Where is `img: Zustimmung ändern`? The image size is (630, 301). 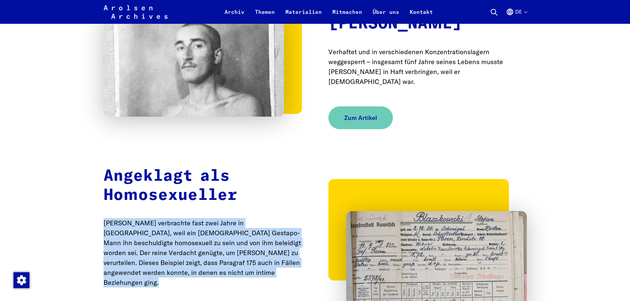 img: Zustimmung ändern is located at coordinates (21, 280).